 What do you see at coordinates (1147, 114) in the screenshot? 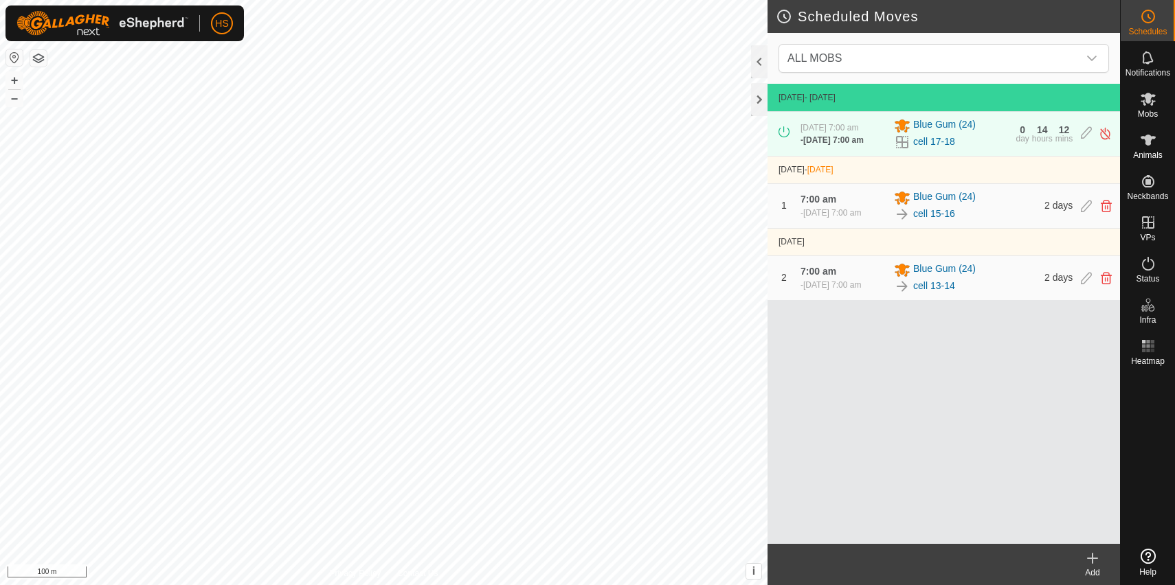
I see `span: Mobs` at bounding box center [1147, 114].